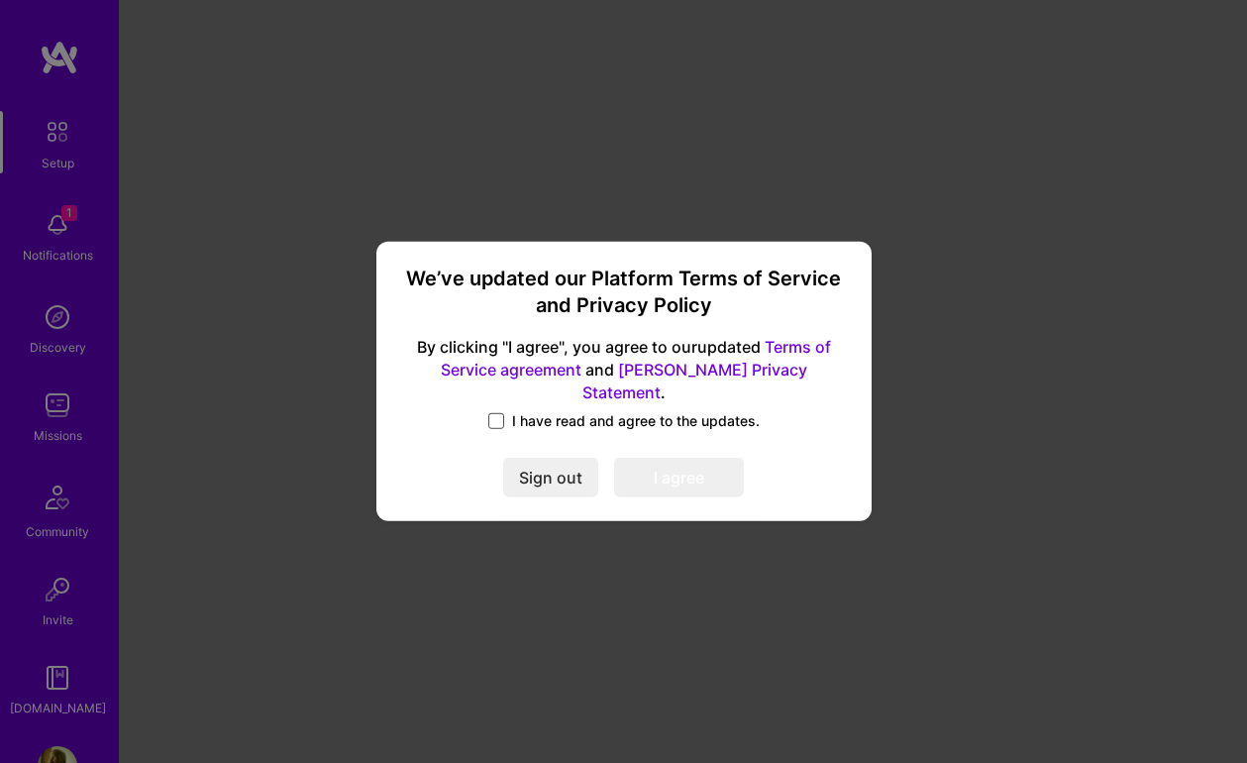 This screenshot has height=763, width=1247. I want to click on a: Terms of Service agreement, so click(636, 358).